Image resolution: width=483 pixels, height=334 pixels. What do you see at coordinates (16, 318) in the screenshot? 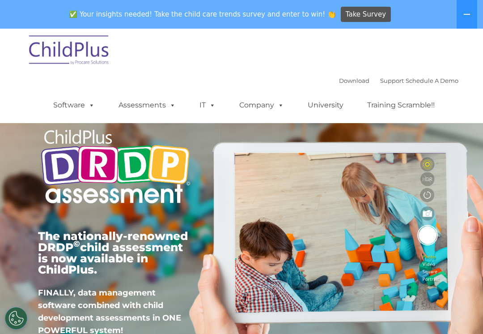
I see `button: Cookies Settings` at bounding box center [16, 318].